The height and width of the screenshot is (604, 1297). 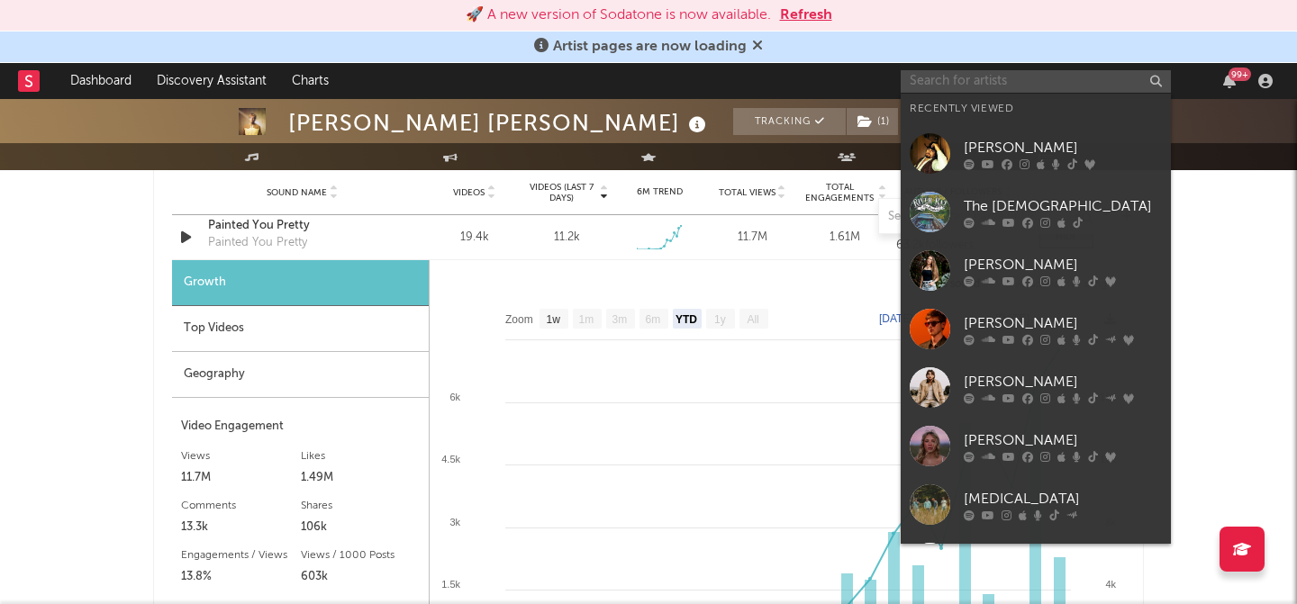 I want to click on div: Growth, so click(x=300, y=283).